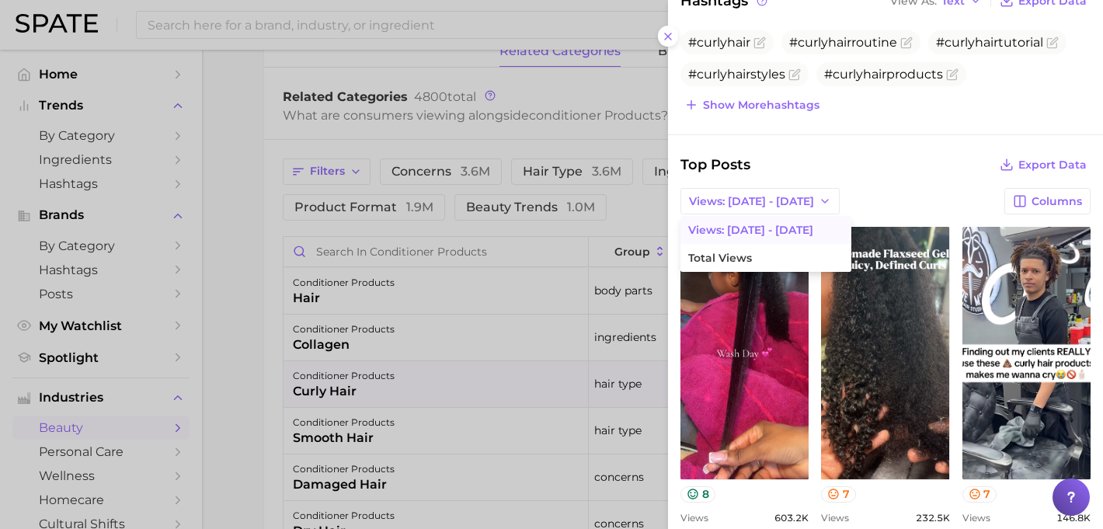 Image resolution: width=1103 pixels, height=529 pixels. Describe the element at coordinates (719, 42) in the screenshot. I see `span: #curlyhair` at that location.